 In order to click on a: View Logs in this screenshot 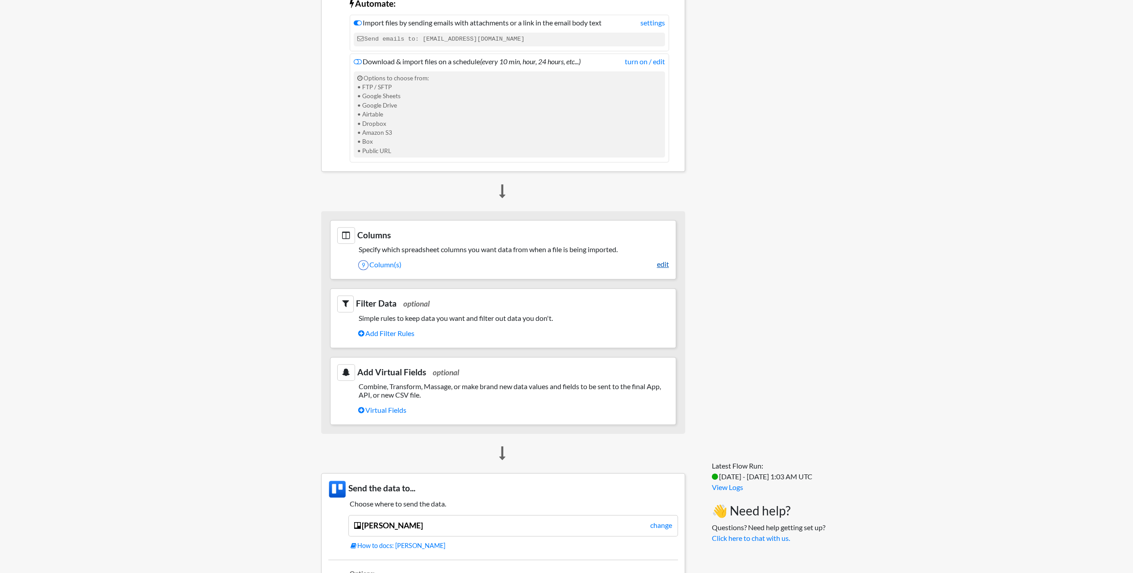, I will do `click(727, 487)`.